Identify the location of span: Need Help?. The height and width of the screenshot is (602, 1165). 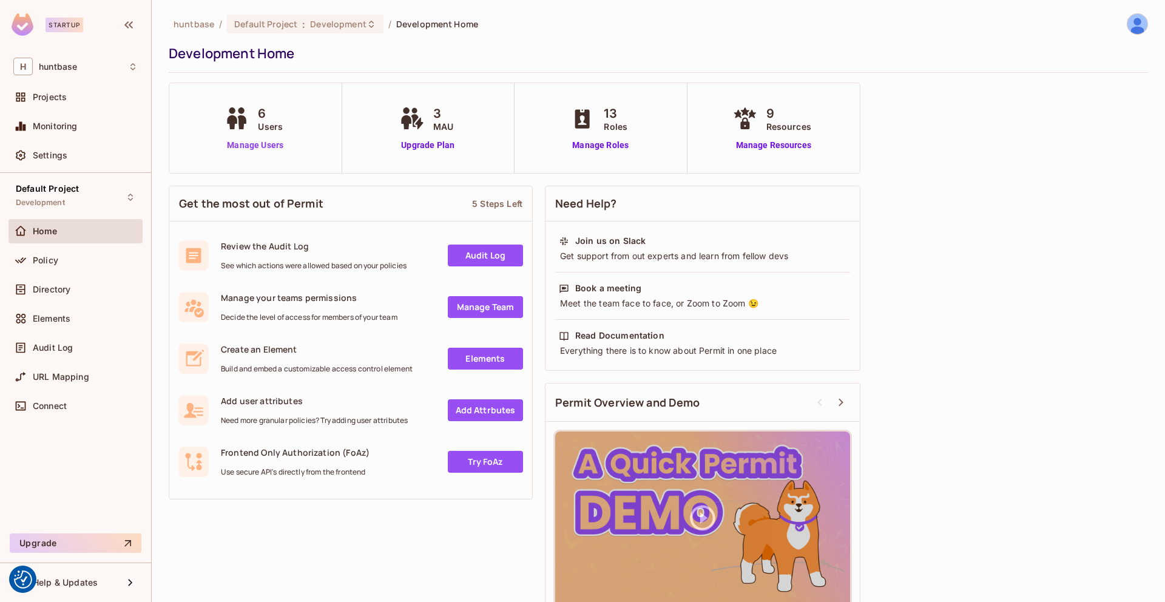
(586, 203).